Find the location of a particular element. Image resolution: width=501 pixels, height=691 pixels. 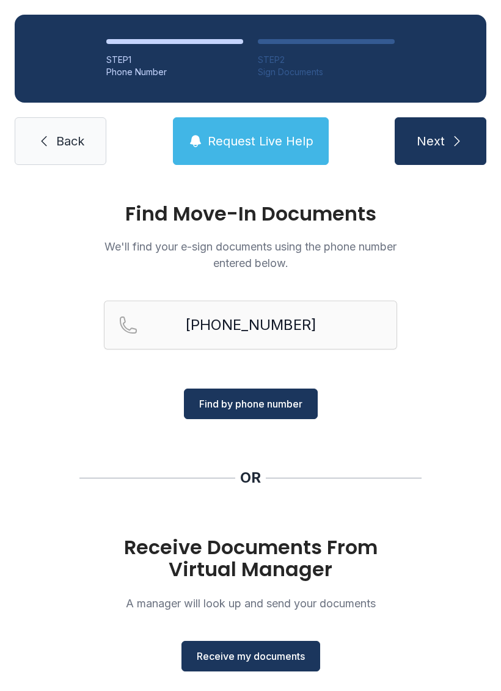

span: Request Live Help is located at coordinates (260, 141).